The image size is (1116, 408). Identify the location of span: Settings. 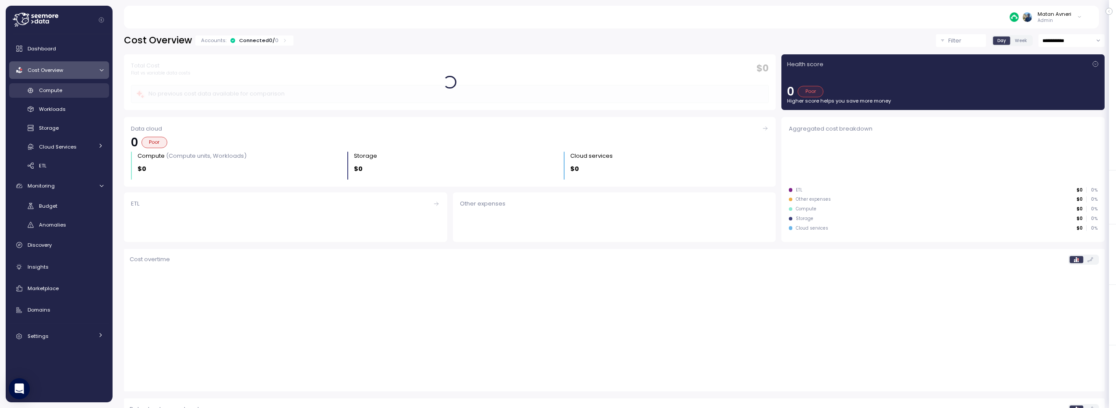
(38, 336).